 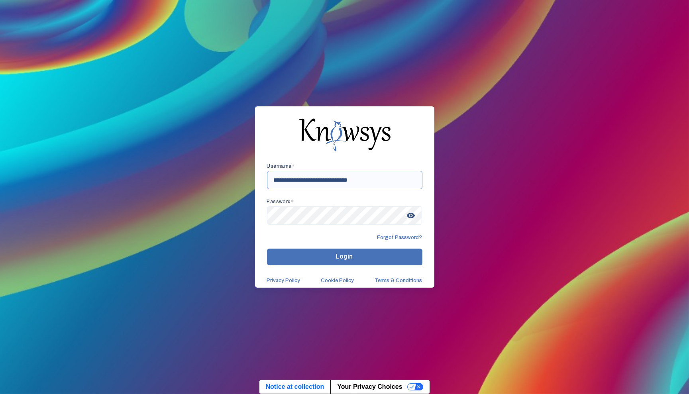 What do you see at coordinates (345, 257) in the screenshot?
I see `button: Login` at bounding box center [345, 257].